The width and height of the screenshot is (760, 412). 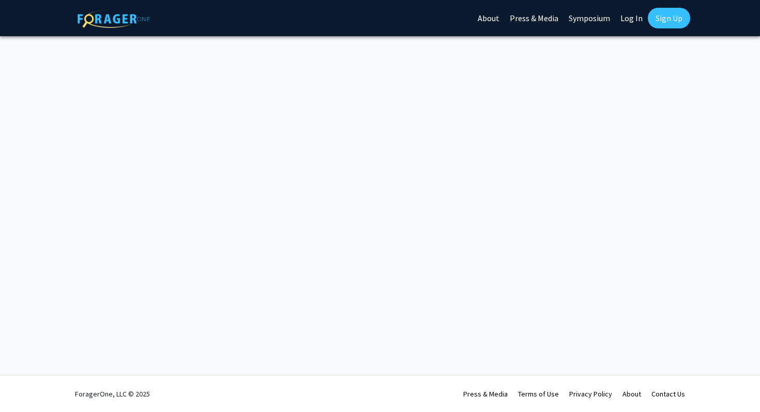 What do you see at coordinates (669, 18) in the screenshot?
I see `a: Sign Up` at bounding box center [669, 18].